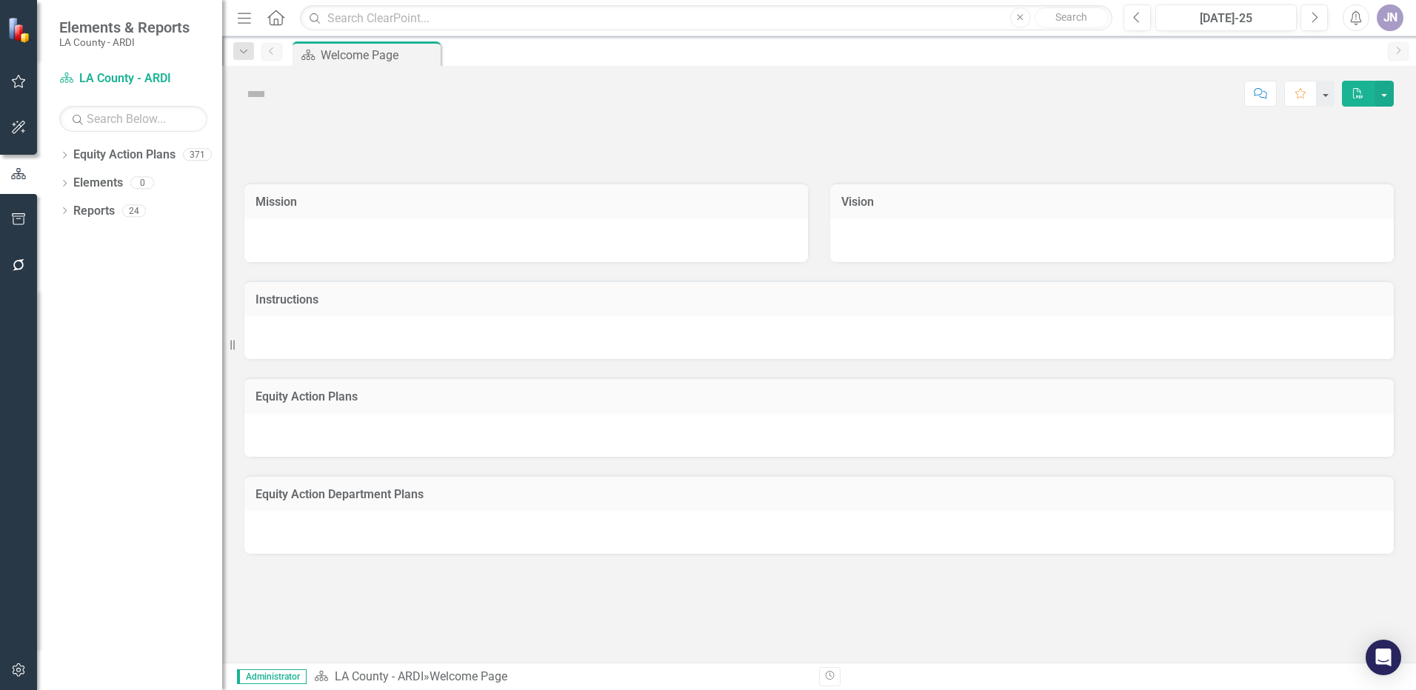  Describe the element at coordinates (526, 202) in the screenshot. I see `h3: Mission` at that location.